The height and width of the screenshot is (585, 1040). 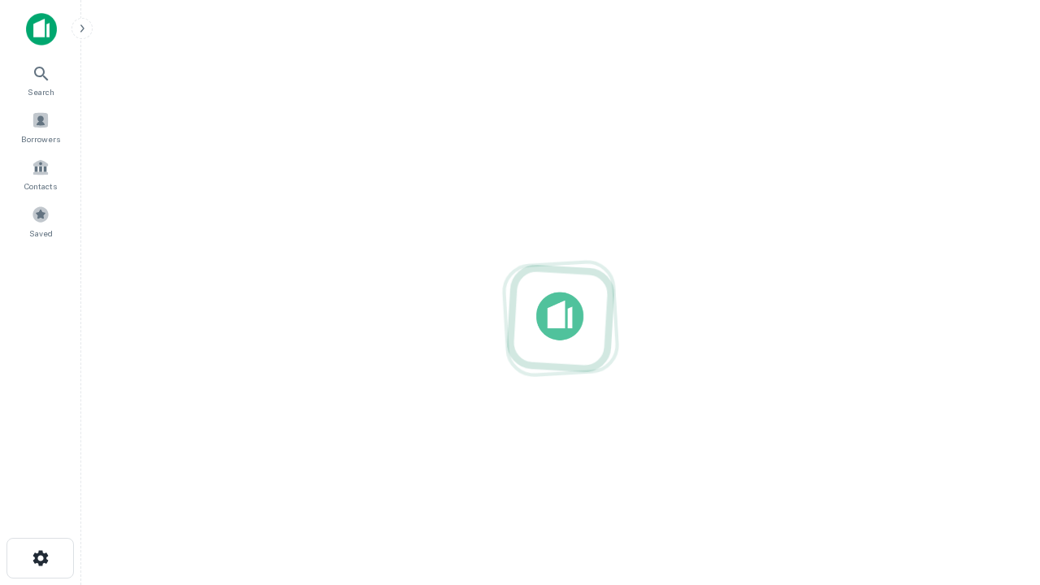 What do you see at coordinates (41, 29) in the screenshot?
I see `img: capitalize-icon.png` at bounding box center [41, 29].